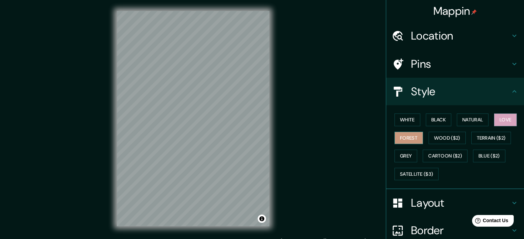 The height and width of the screenshot is (239, 524). Describe the element at coordinates (455, 92) in the screenshot. I see `div: Style` at that location.